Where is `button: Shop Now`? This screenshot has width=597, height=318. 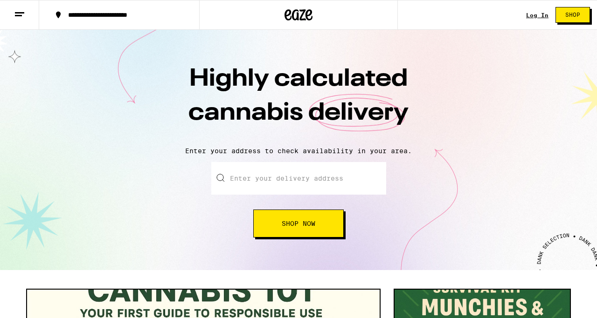 button: Shop Now is located at coordinates (298, 224).